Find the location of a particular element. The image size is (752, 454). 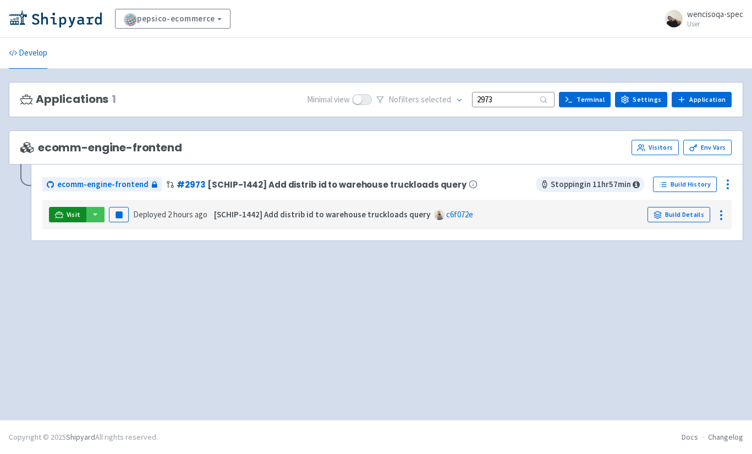

a: Docs is located at coordinates (690, 437).